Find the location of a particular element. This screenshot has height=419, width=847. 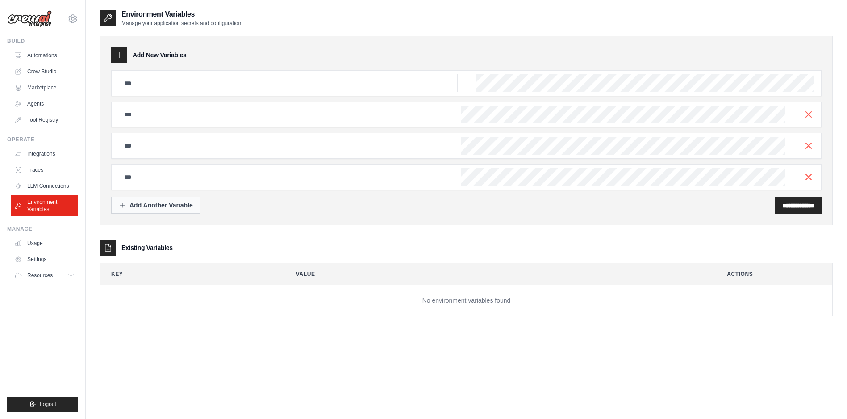

button: Add Another Variable is located at coordinates (156, 205).